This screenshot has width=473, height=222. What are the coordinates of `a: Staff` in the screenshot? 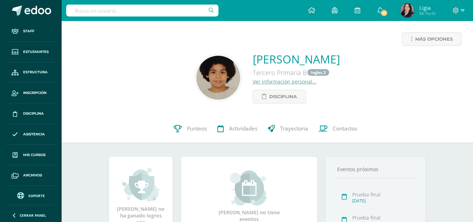 It's located at (31, 31).